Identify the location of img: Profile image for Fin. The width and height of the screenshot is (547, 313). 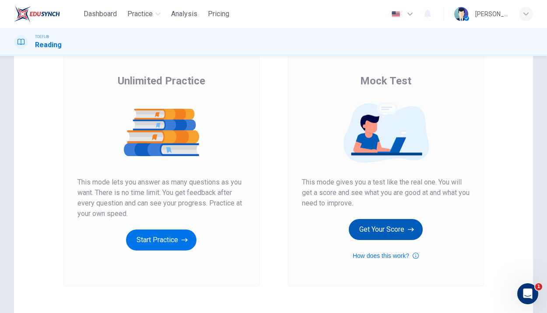
(141, 215).